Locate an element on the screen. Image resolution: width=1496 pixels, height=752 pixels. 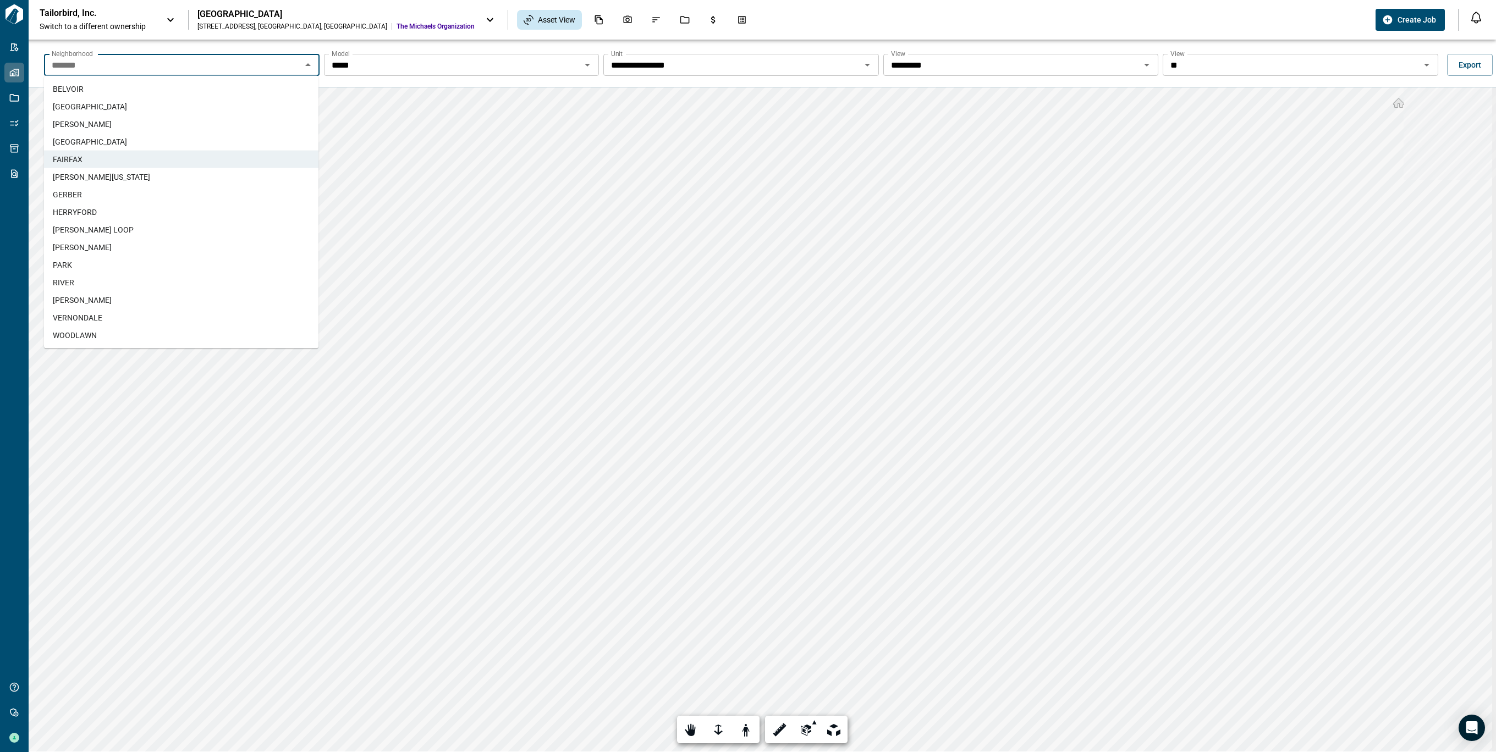
label: Model is located at coordinates (340, 53).